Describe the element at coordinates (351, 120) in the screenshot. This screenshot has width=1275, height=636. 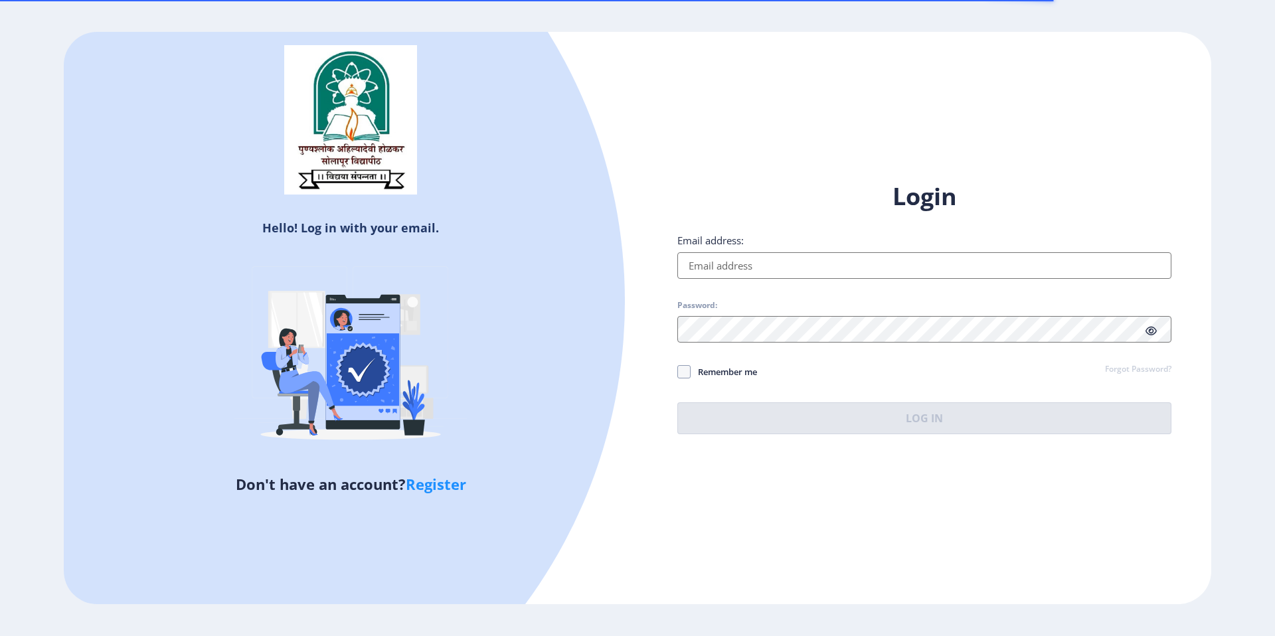
I see `img: sulogo.png` at that location.